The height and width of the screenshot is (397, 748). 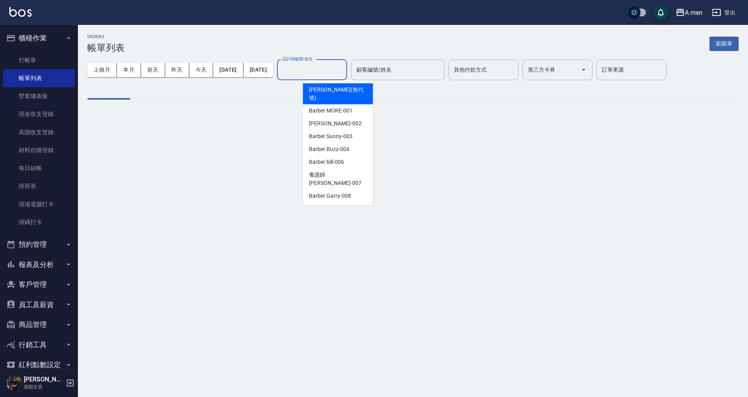 I want to click on p: 高階主管, so click(x=44, y=387).